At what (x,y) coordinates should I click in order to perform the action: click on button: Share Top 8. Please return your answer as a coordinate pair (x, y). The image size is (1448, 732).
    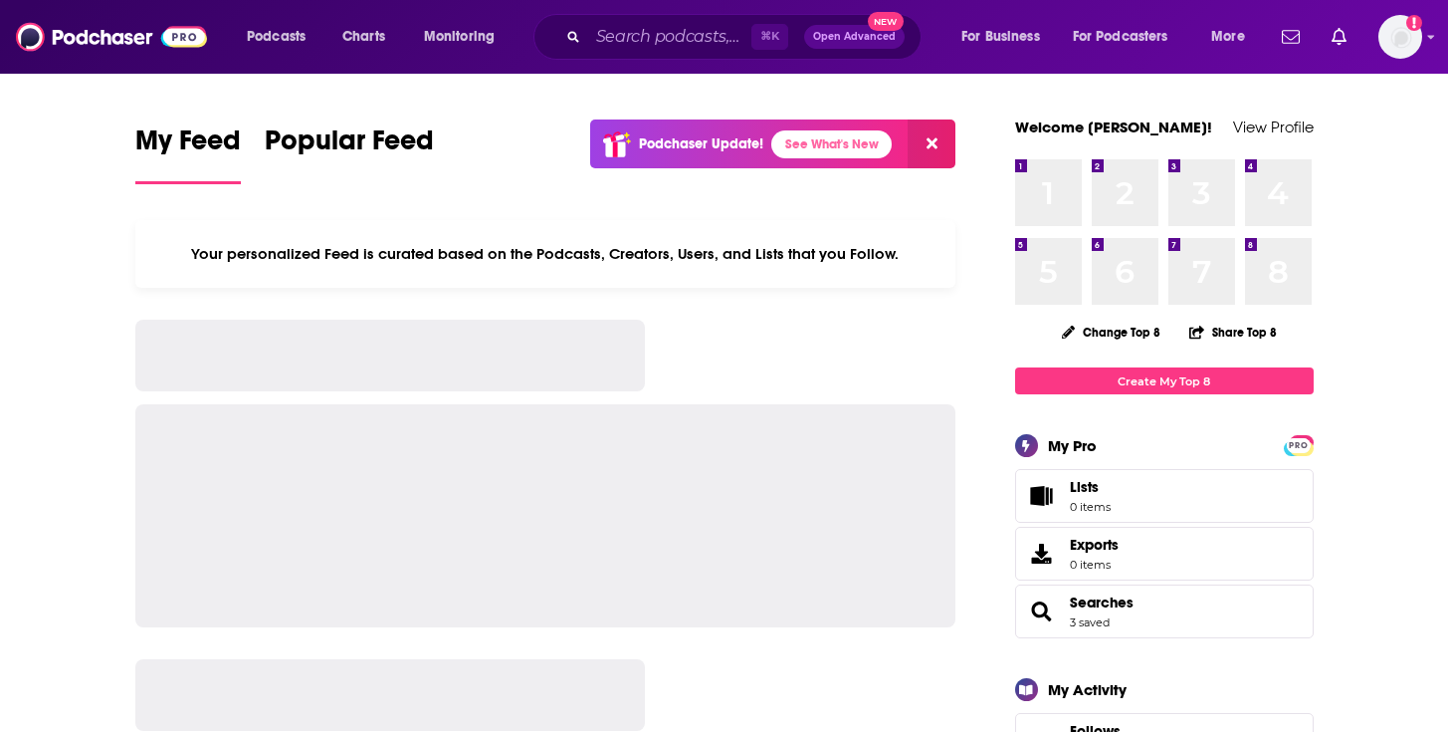
    Looking at the image, I should click on (1233, 331).